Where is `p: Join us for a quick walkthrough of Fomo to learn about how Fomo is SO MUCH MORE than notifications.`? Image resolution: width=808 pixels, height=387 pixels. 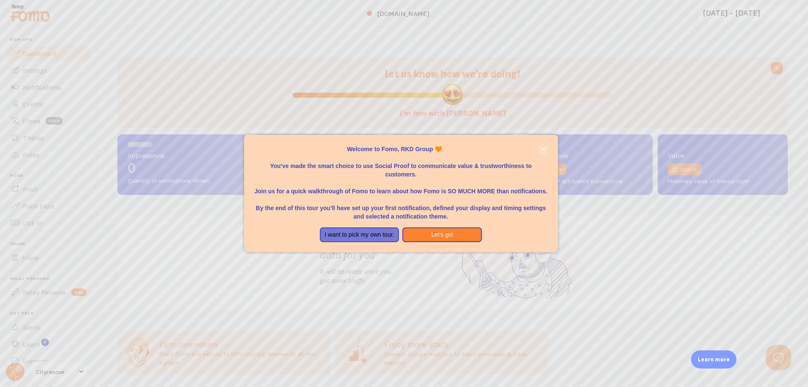
p: Join us for a quick walkthrough of Fomo to learn about how Fomo is SO MUCH MORE than notifications. is located at coordinates (401, 187).